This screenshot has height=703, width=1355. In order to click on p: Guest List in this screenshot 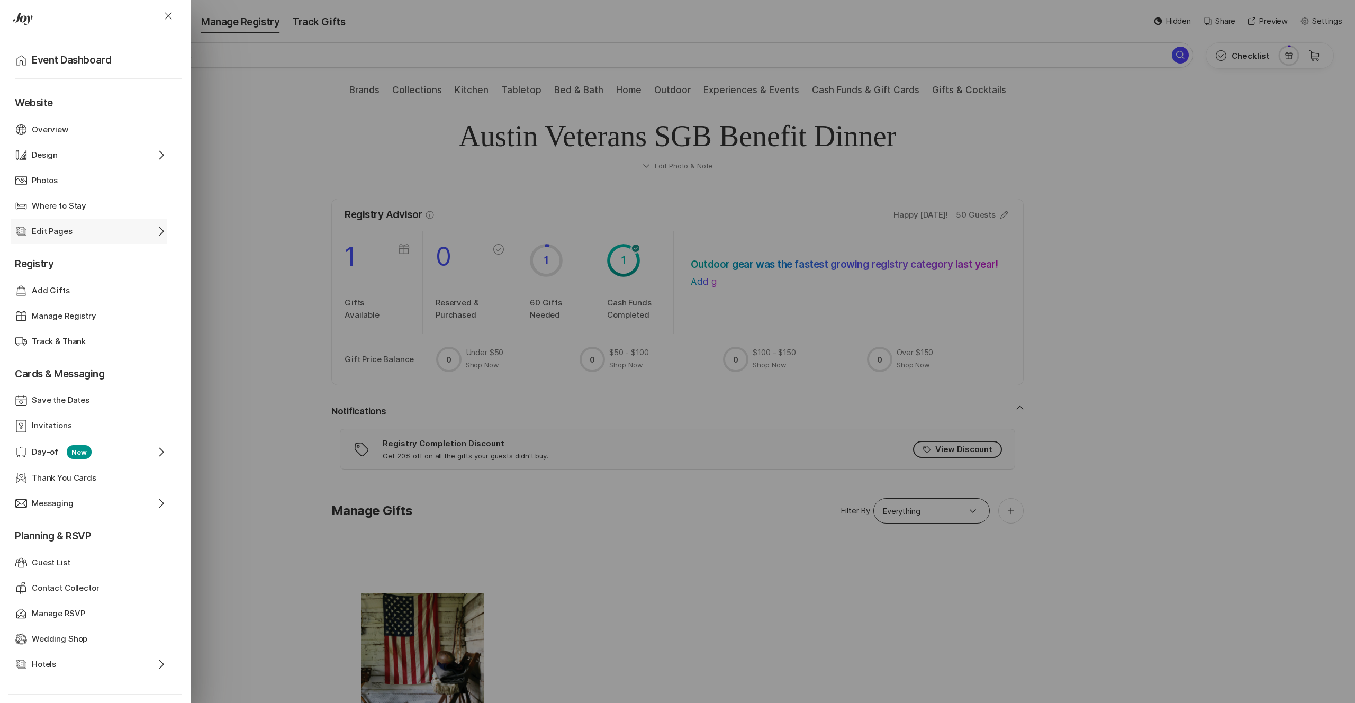, I will do `click(51, 563)`.